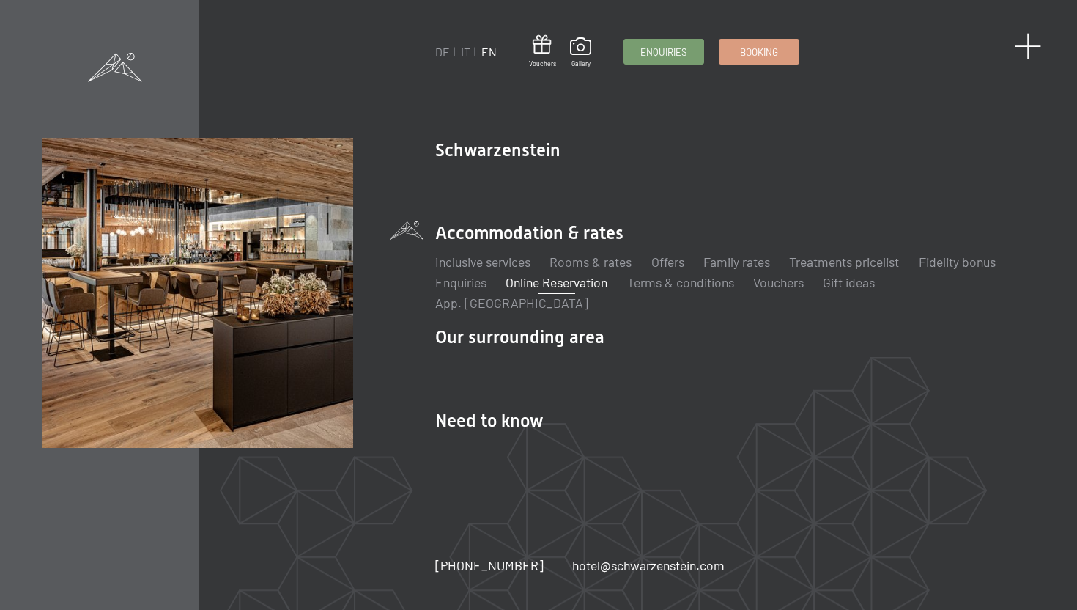 This screenshot has height=610, width=1077. I want to click on span: Enquiries, so click(665, 52).